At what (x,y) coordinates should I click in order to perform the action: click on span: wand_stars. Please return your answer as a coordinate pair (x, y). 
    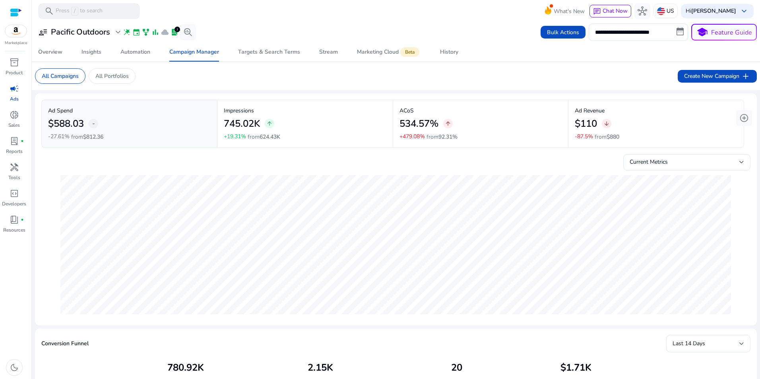
    Looking at the image, I should click on (127, 32).